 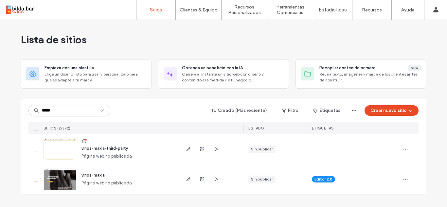 What do you see at coordinates (327, 111) in the screenshot?
I see `button: Etiquetas` at bounding box center [327, 111].